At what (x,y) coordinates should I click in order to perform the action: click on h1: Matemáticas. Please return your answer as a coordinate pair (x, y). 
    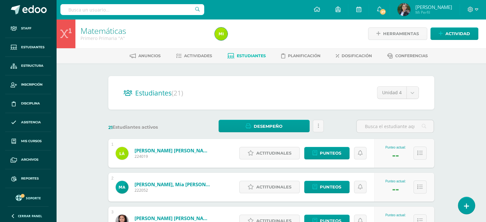
    Looking at the image, I should click on (144, 31).